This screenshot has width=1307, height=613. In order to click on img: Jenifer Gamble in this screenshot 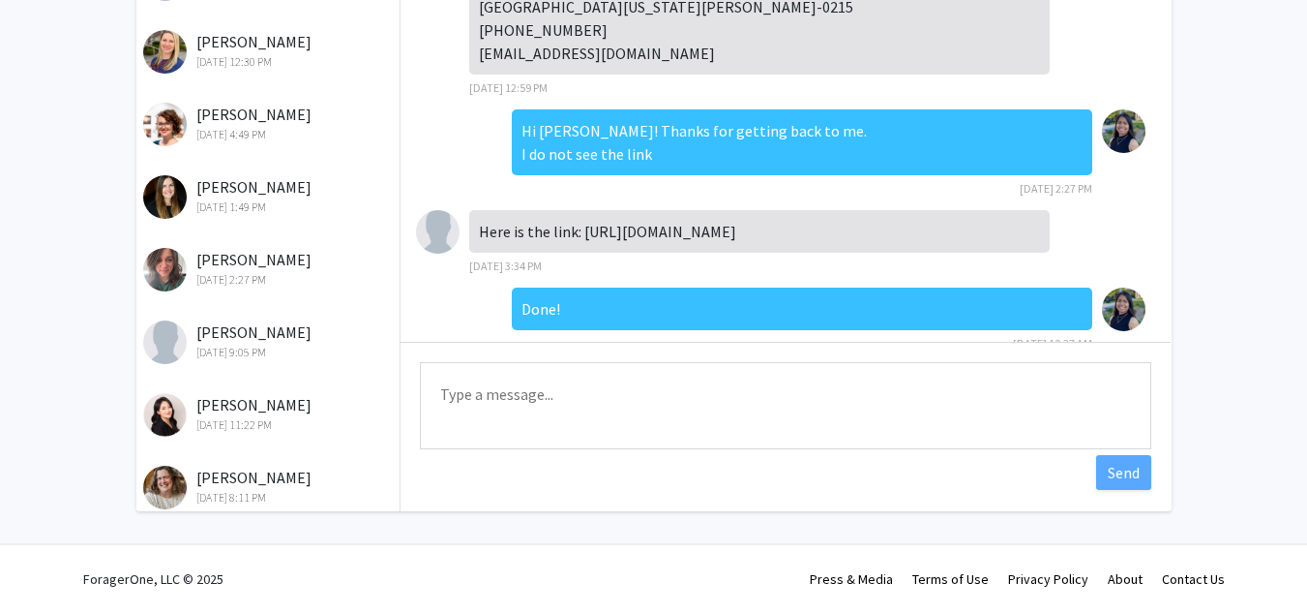, I will do `click(165, 51)`.